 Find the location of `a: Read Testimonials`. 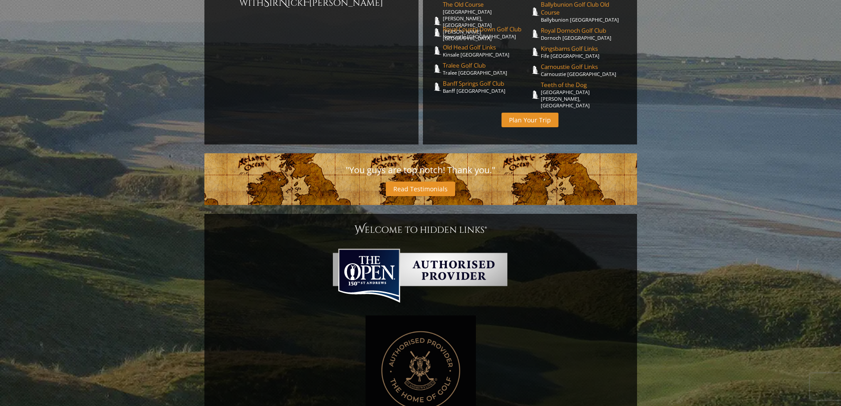

a: Read Testimonials is located at coordinates (420, 189).